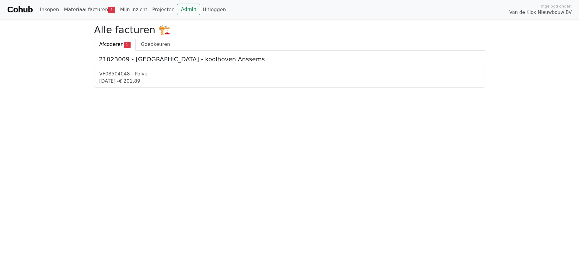 The image size is (579, 275). I want to click on span: Ingelogd onder:, so click(556, 6).